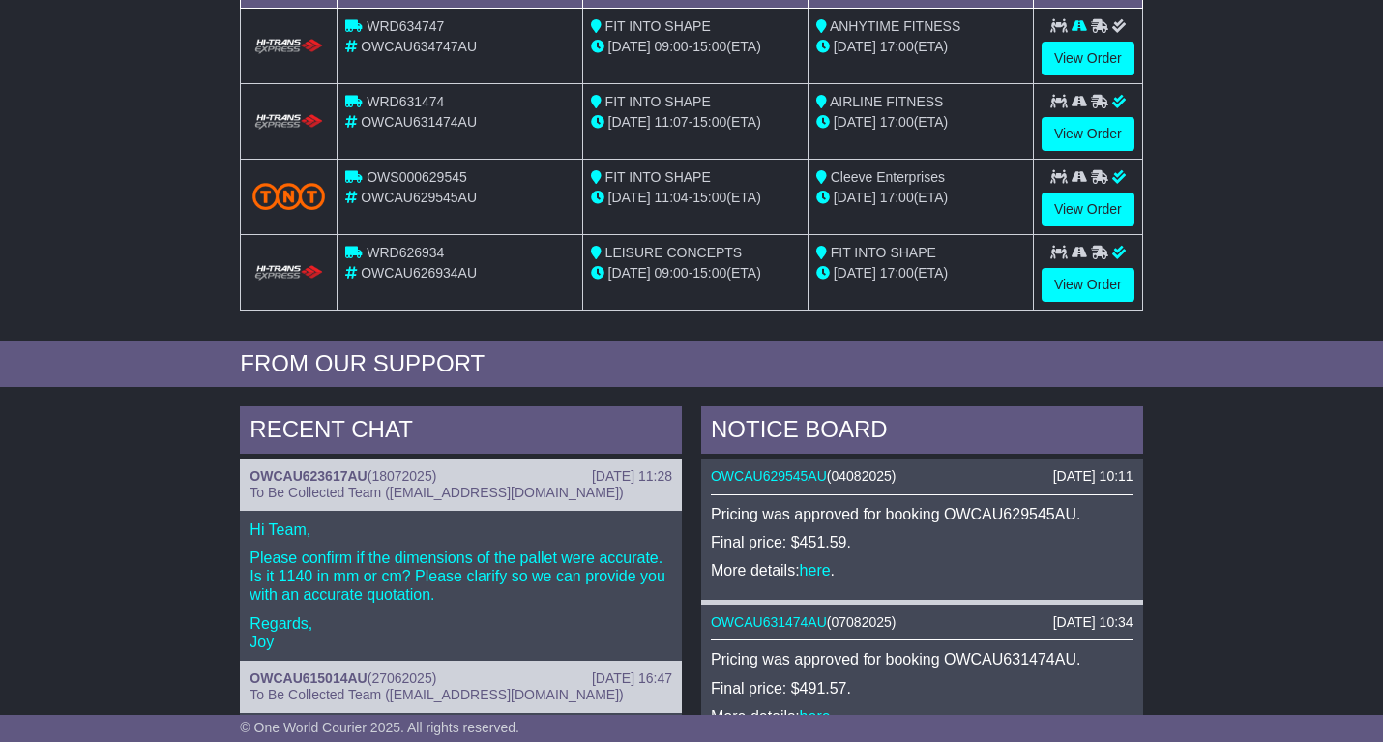 This screenshot has width=1383, height=742. Describe the element at coordinates (671, 122) in the screenshot. I see `span: 11:07` at that location.